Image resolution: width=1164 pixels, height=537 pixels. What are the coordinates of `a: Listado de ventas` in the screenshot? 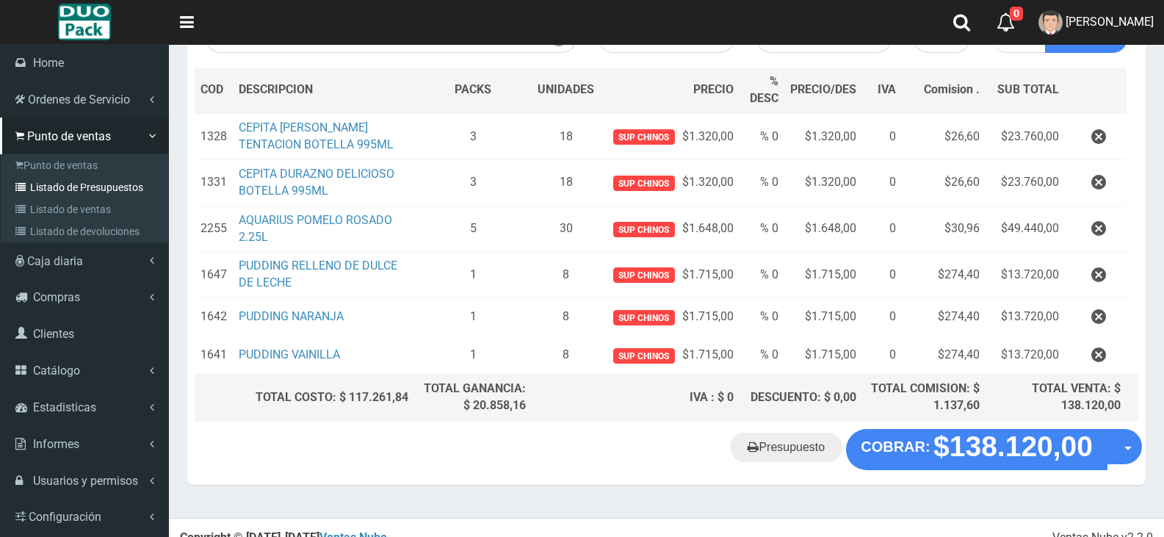 It's located at (86, 209).